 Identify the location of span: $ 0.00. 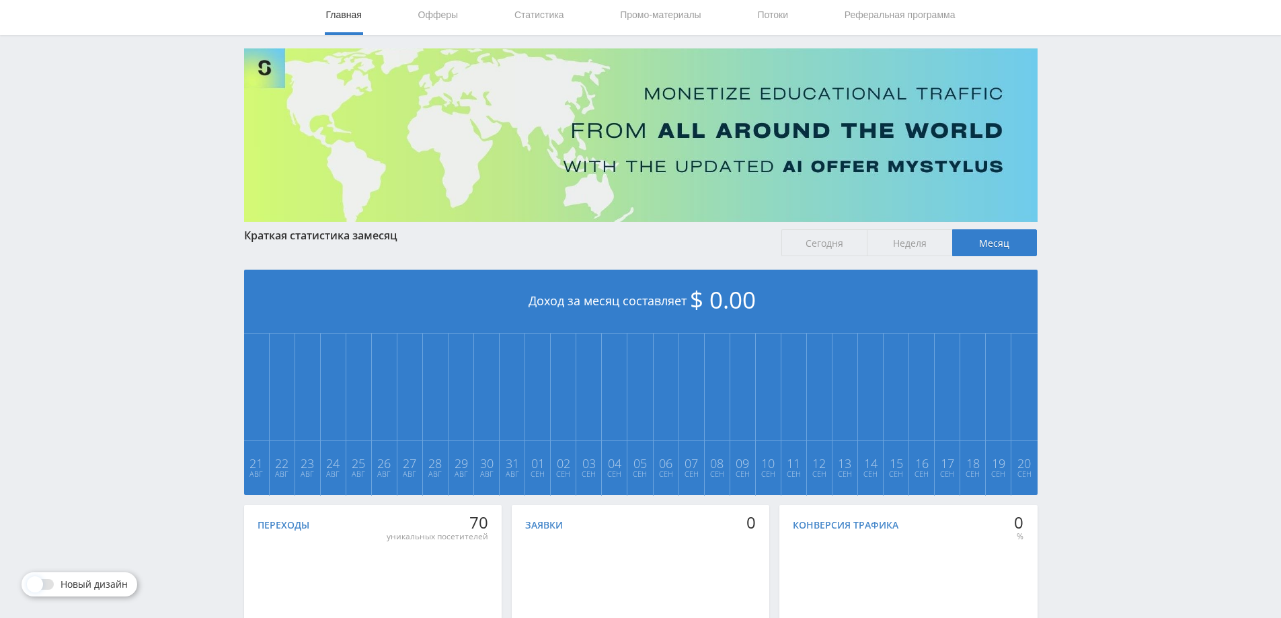
(723, 299).